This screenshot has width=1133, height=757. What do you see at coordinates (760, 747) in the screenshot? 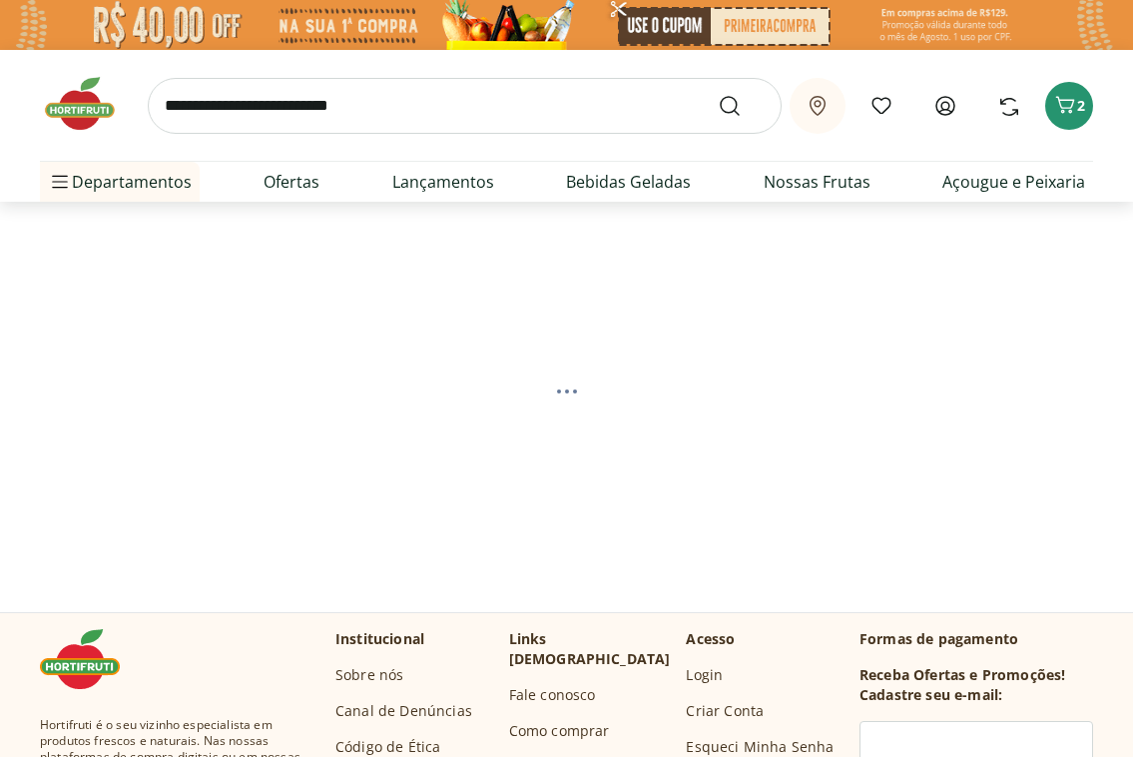
I see `a: Esqueci Minha Senha` at bounding box center [760, 747].